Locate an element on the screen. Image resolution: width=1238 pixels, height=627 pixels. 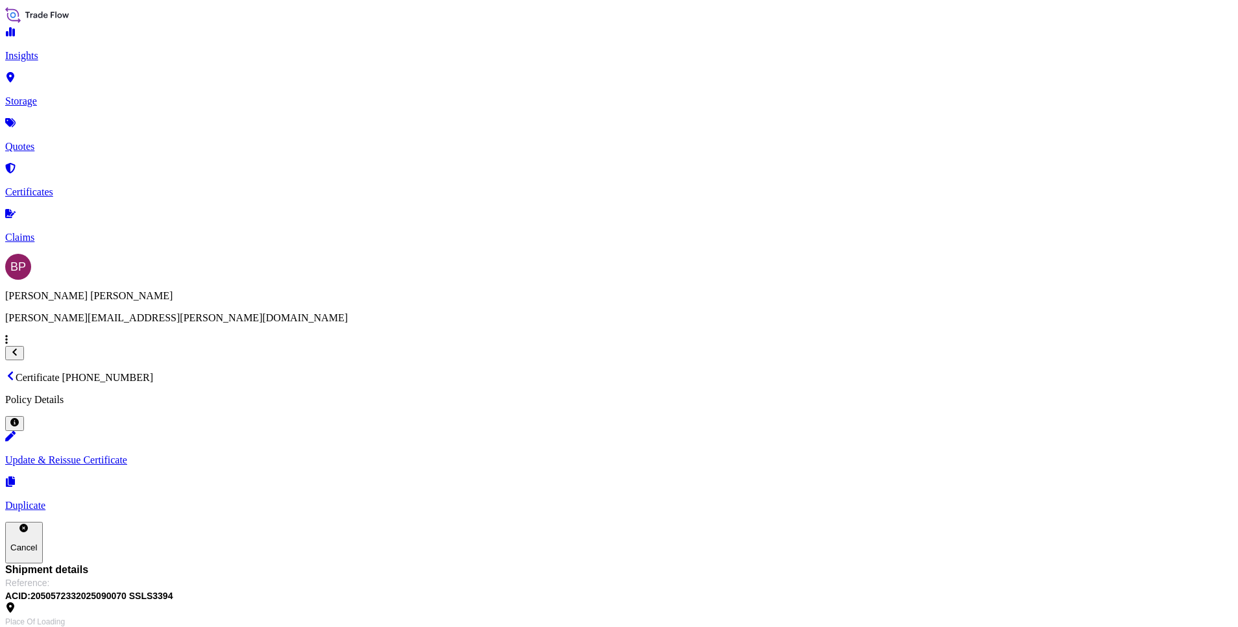
span: Place of Loading is located at coordinates (35, 622).